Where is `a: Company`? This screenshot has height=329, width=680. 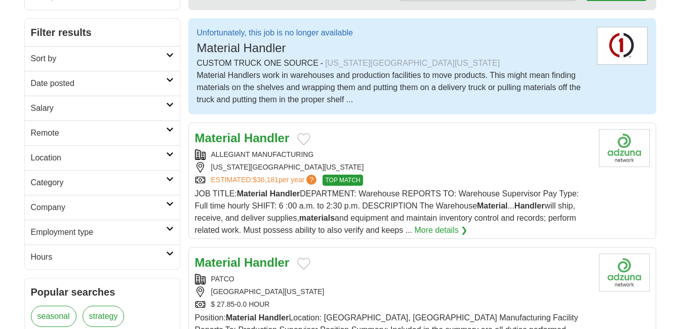
a: Company is located at coordinates (102, 207).